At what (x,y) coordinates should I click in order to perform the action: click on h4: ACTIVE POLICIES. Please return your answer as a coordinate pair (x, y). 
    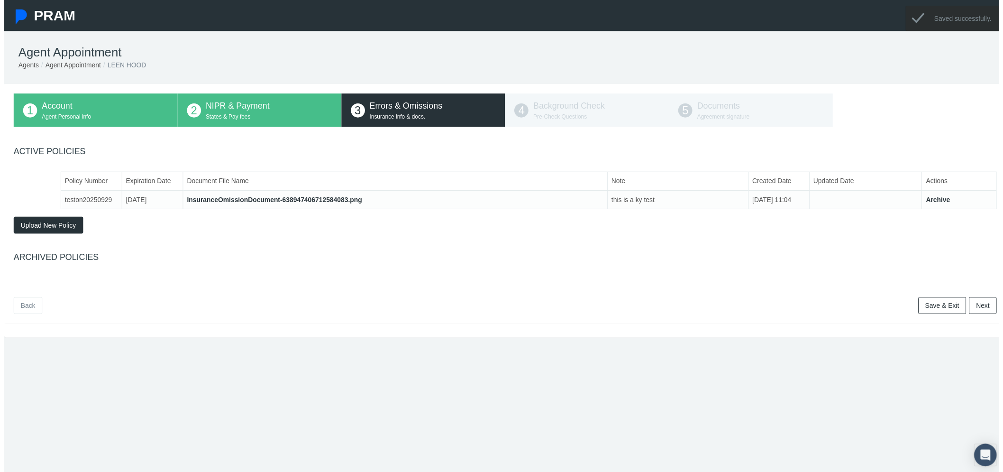
    Looking at the image, I should click on (505, 153).